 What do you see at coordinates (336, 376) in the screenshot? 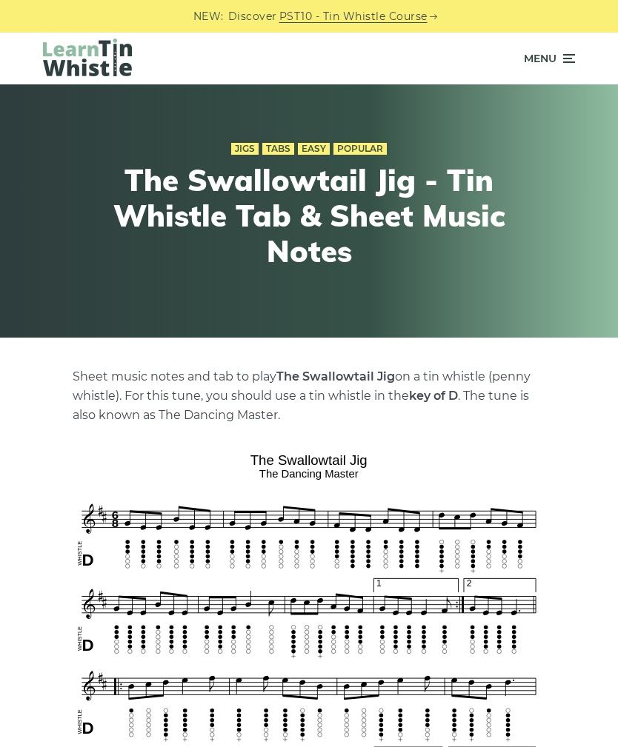
I see `strong: The Swallowtail Jig` at bounding box center [336, 376].